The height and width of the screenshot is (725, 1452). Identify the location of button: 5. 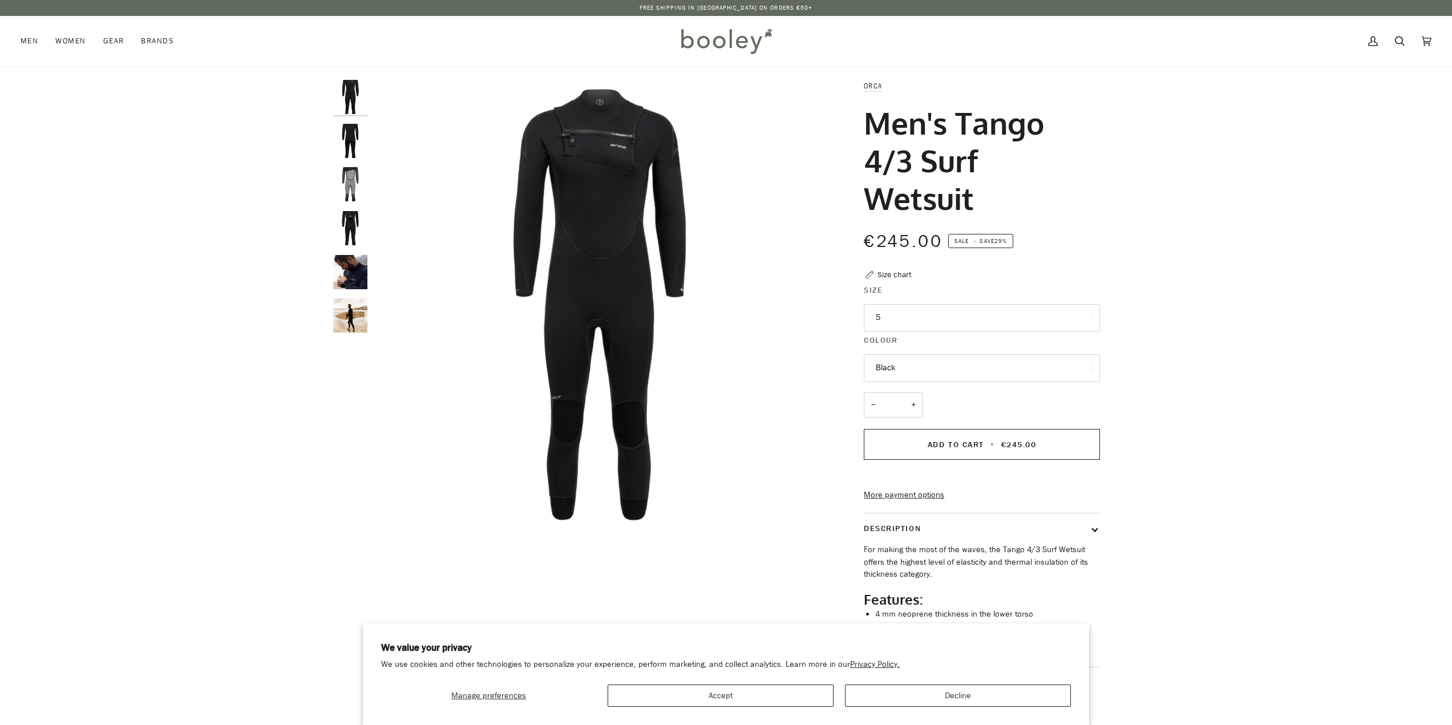
(982, 318).